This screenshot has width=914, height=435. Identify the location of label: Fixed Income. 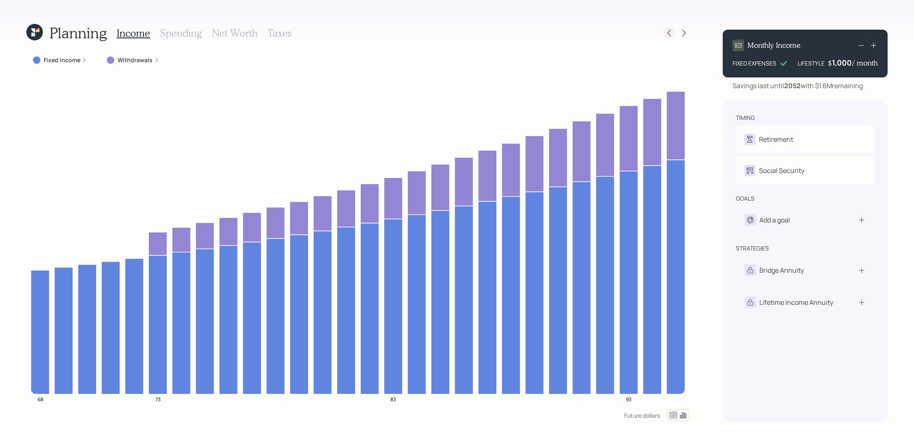
(62, 60).